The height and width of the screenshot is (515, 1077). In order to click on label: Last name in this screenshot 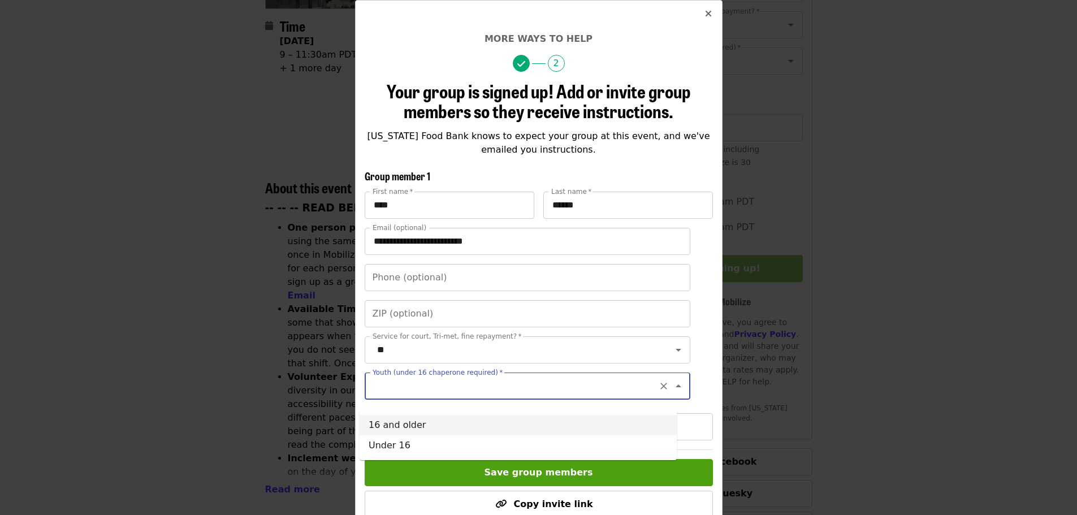, I will do `click(571, 192)`.